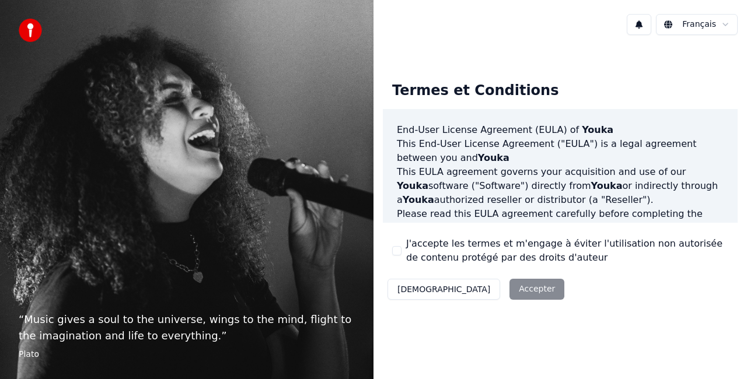  Describe the element at coordinates (567, 251) in the screenshot. I see `label: J'accepte les termes et m'engage à éviter l'utilisation non autorisée de contenu protégé par des ...` at that location.